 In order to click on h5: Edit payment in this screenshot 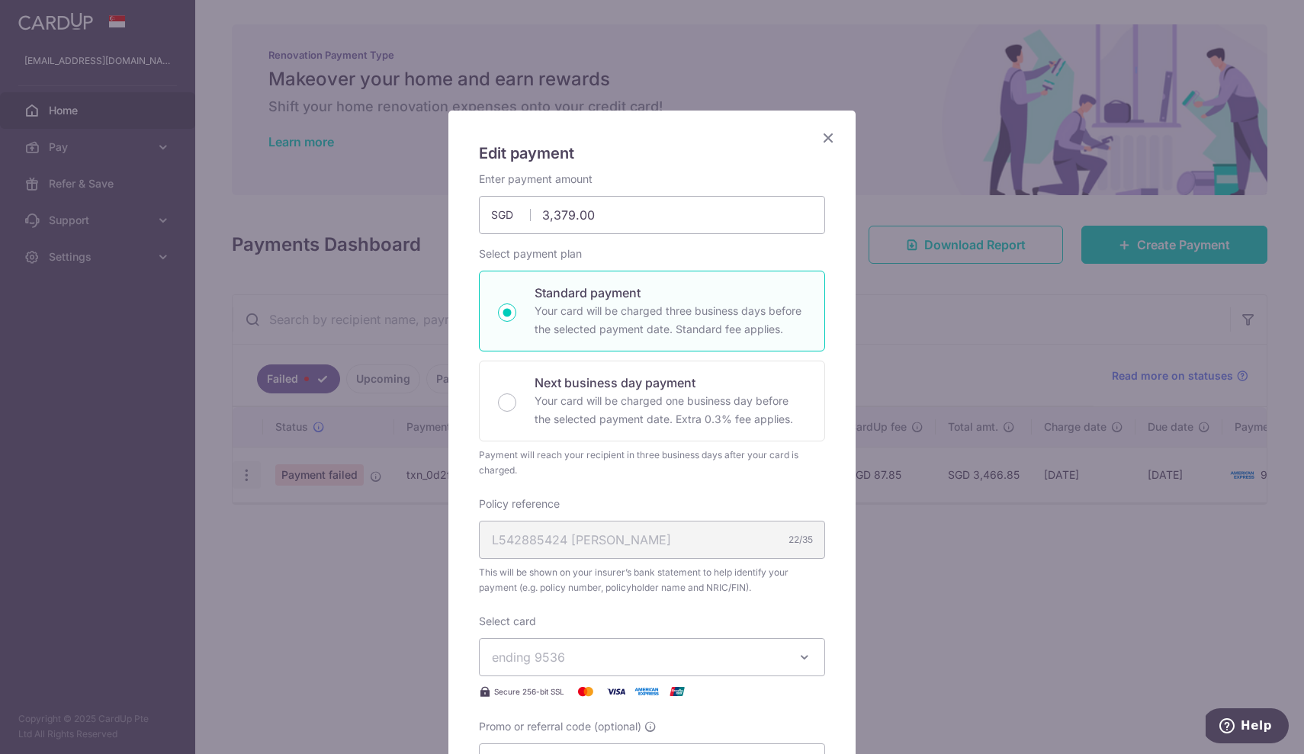, I will do `click(652, 153)`.